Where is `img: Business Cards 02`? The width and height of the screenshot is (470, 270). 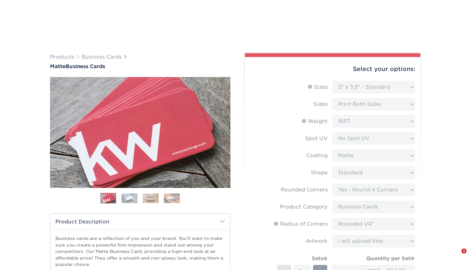 img: Business Cards 02 is located at coordinates (129, 198).